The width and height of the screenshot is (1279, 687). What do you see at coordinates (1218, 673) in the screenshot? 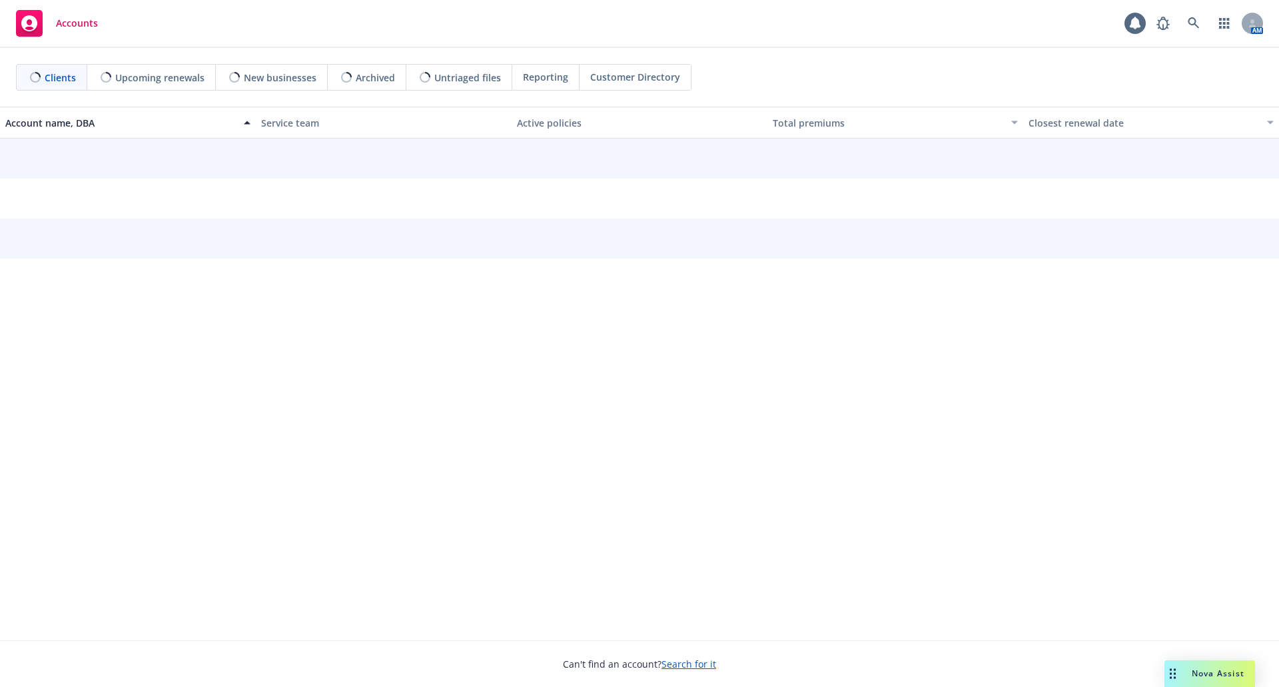
I see `span: Nova Assist` at bounding box center [1218, 673].